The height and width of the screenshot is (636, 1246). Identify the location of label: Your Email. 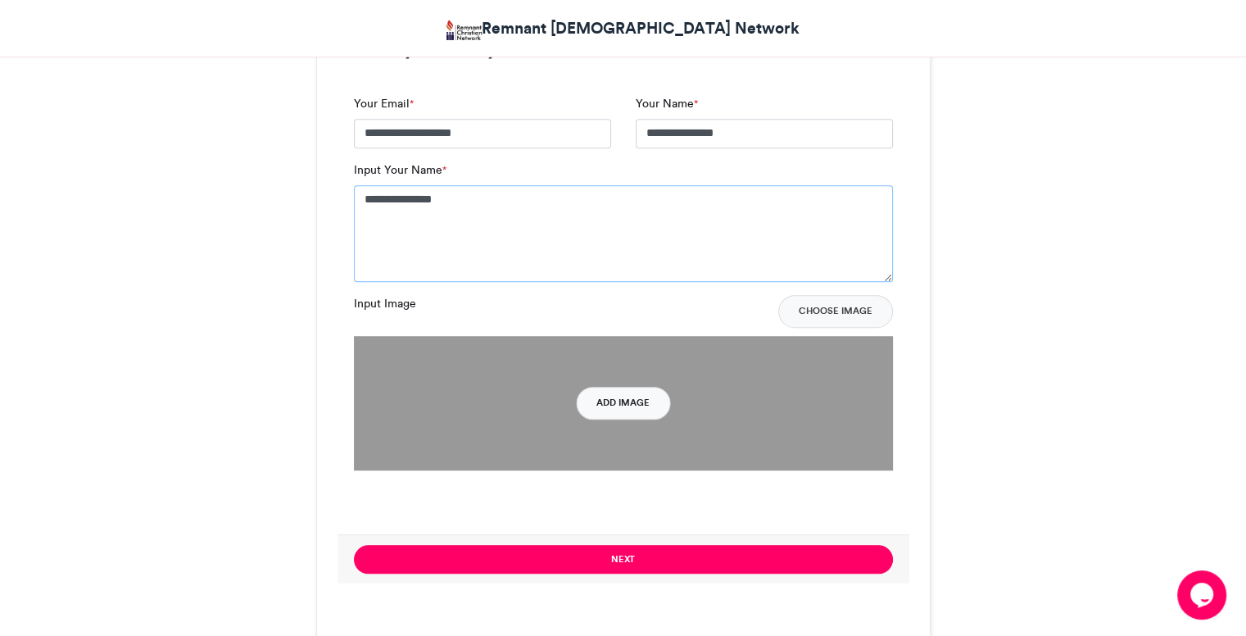
(383, 103).